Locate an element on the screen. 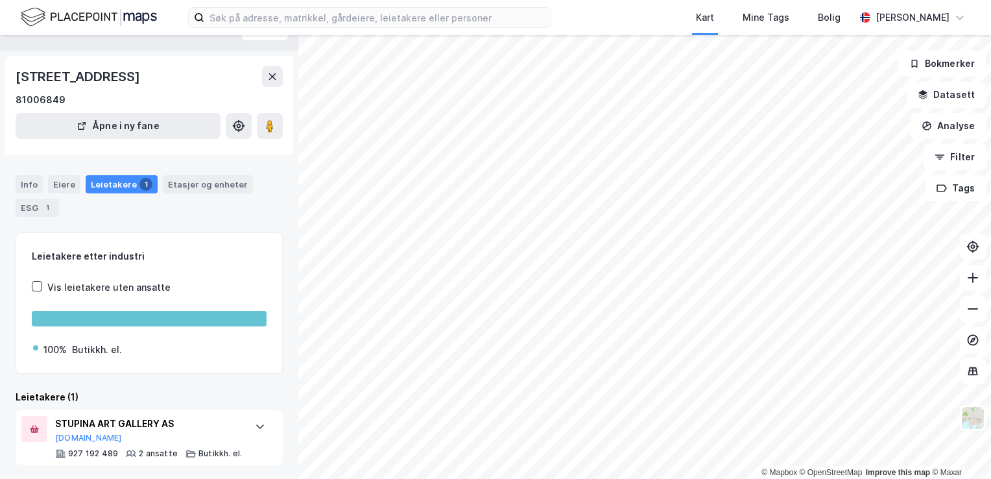 This screenshot has width=991, height=479. div: Leietakere etter industri is located at coordinates (149, 256).